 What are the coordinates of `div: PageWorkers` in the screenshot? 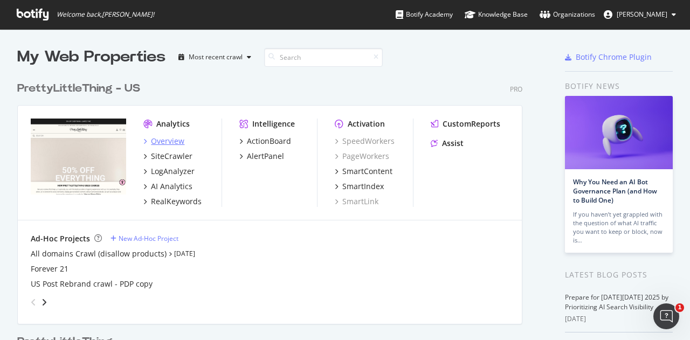 It's located at (362, 156).